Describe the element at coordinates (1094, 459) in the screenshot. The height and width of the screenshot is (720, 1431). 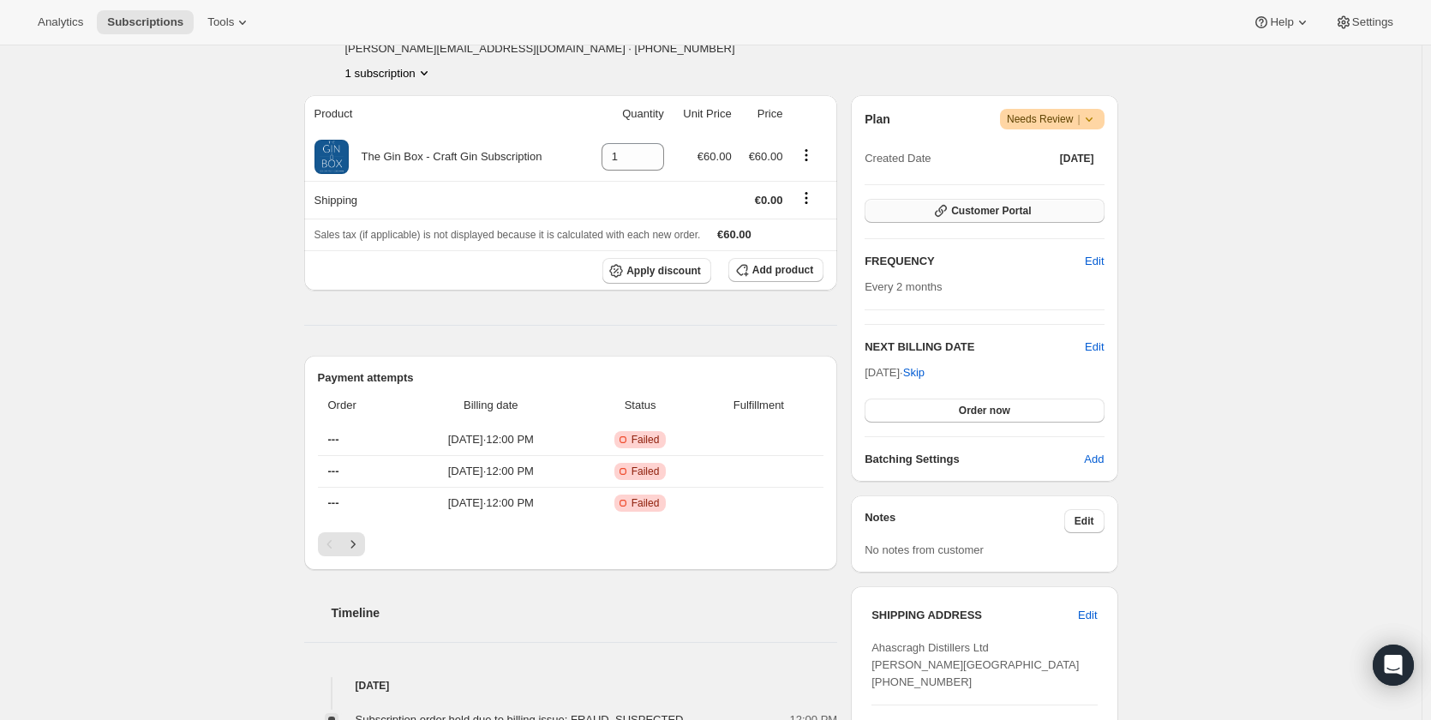
I see `button: Add` at that location.